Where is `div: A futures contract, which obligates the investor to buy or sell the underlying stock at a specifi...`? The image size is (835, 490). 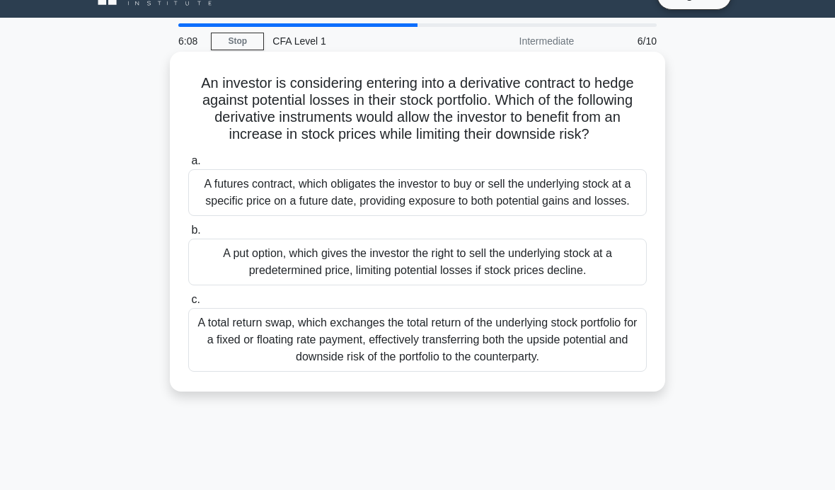
div: A futures contract, which obligates the investor to buy or sell the underlying stock at a specifi... is located at coordinates (418, 193).